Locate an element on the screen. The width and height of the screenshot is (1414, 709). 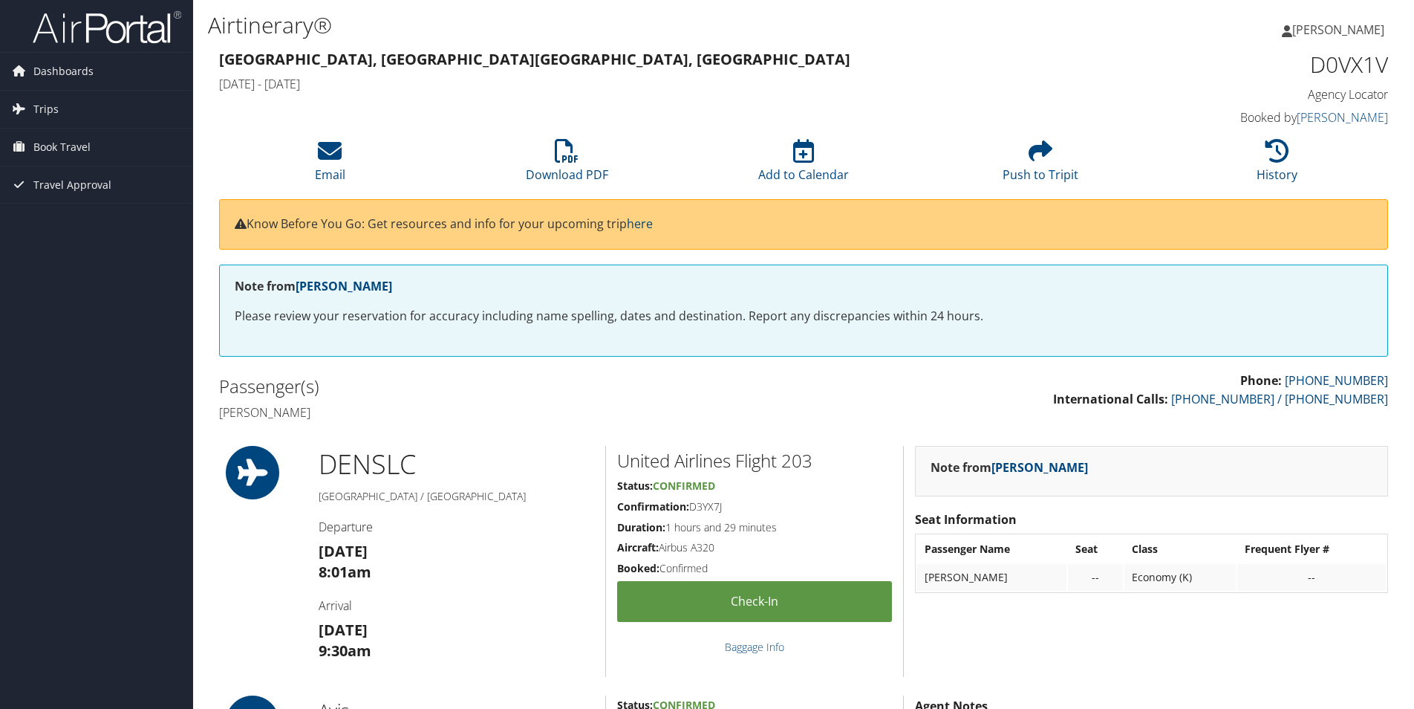
img: airportal-logo.png is located at coordinates (107, 27).